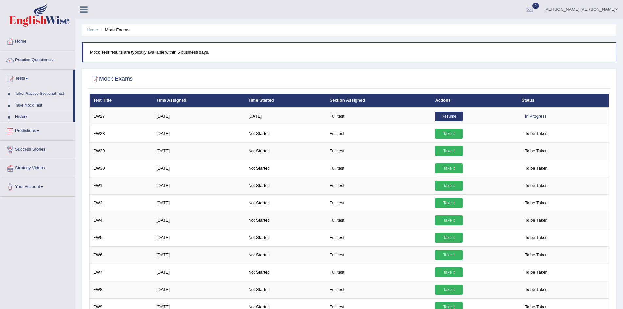 The height and width of the screenshot is (309, 623). Describe the element at coordinates (449, 116) in the screenshot. I see `a: Resume` at that location.